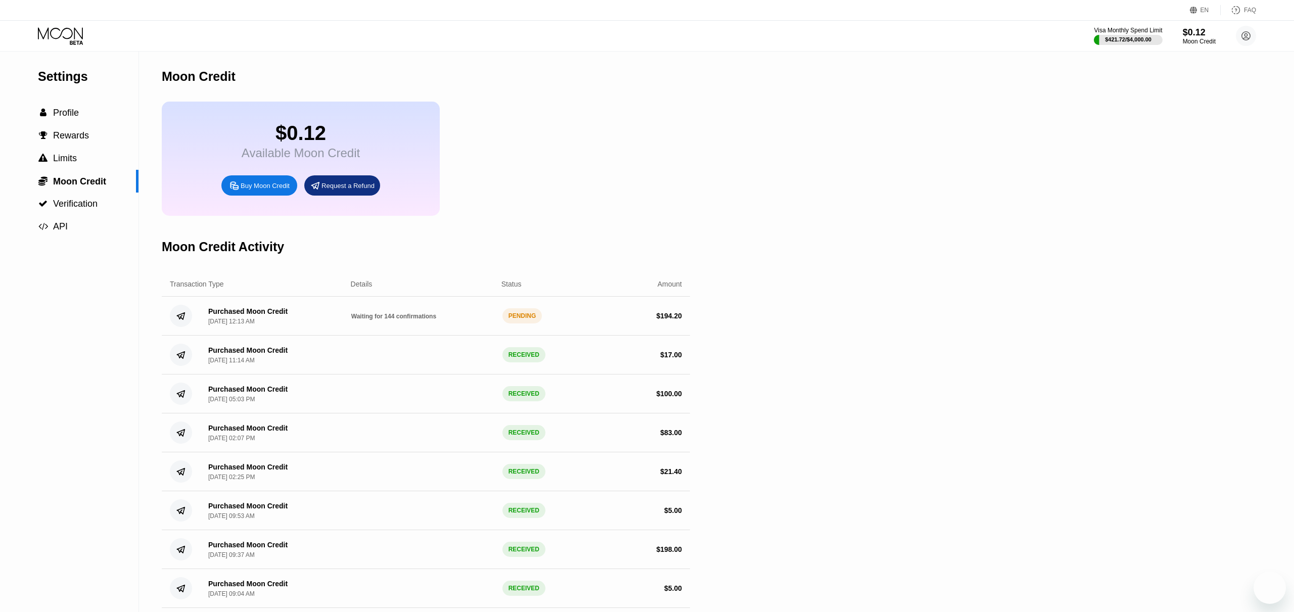  Describe the element at coordinates (362, 284) in the screenshot. I see `div: Details` at that location.